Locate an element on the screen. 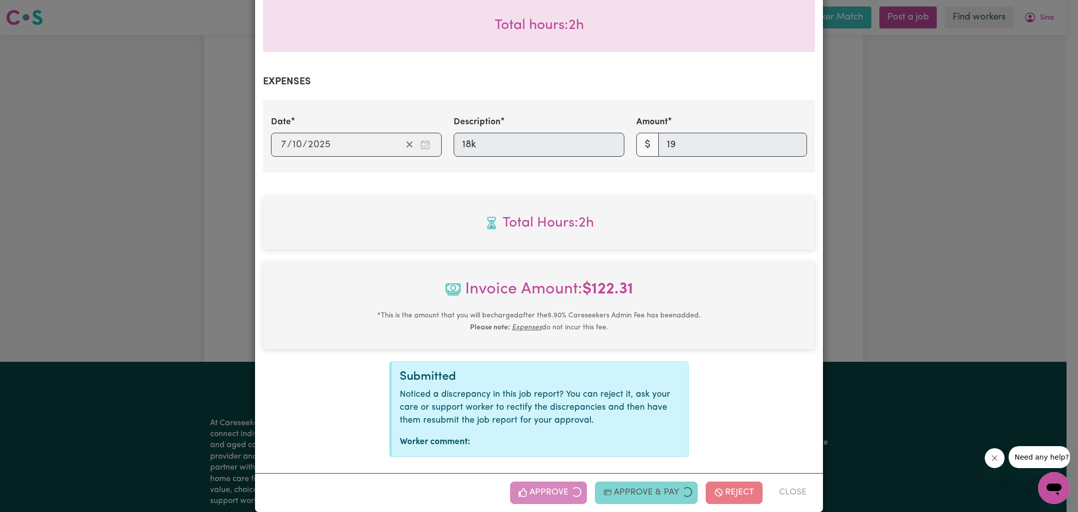  h2: Expenses is located at coordinates (539, 82).